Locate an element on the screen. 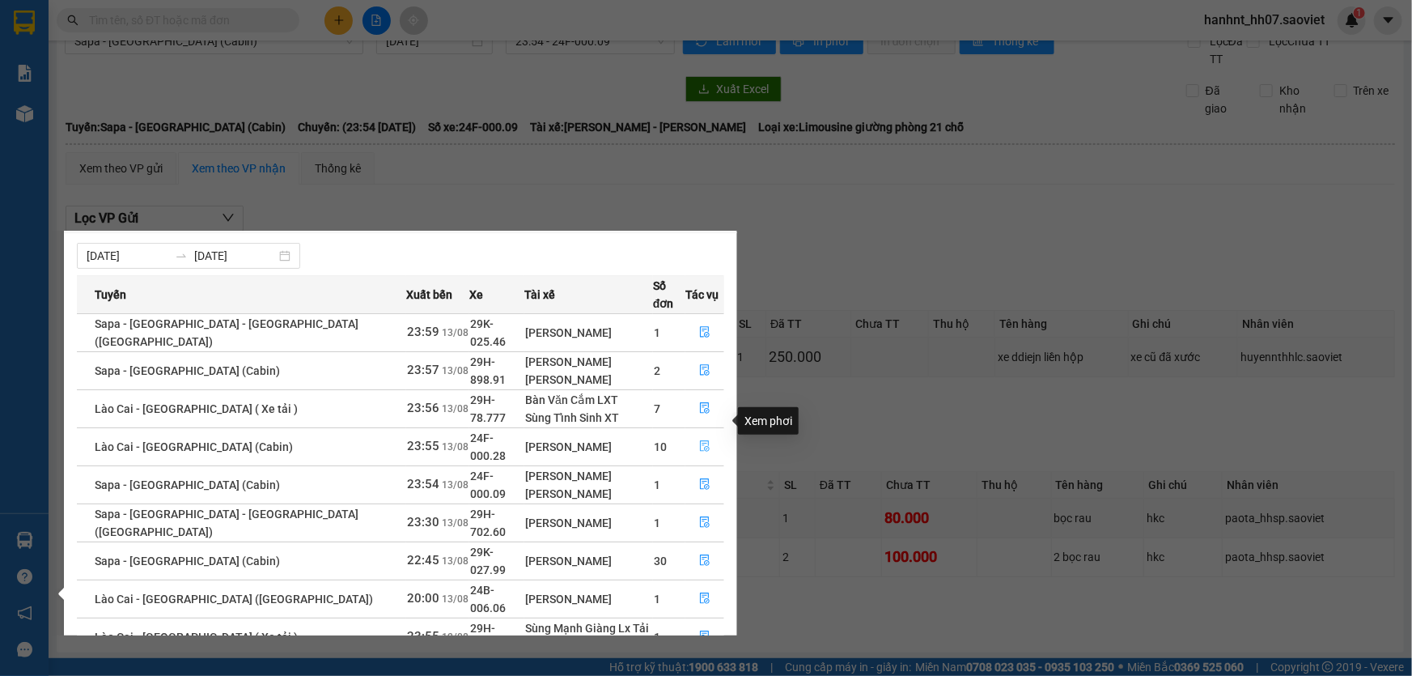 The width and height of the screenshot is (1412, 676). span: Xe is located at coordinates (476, 295).